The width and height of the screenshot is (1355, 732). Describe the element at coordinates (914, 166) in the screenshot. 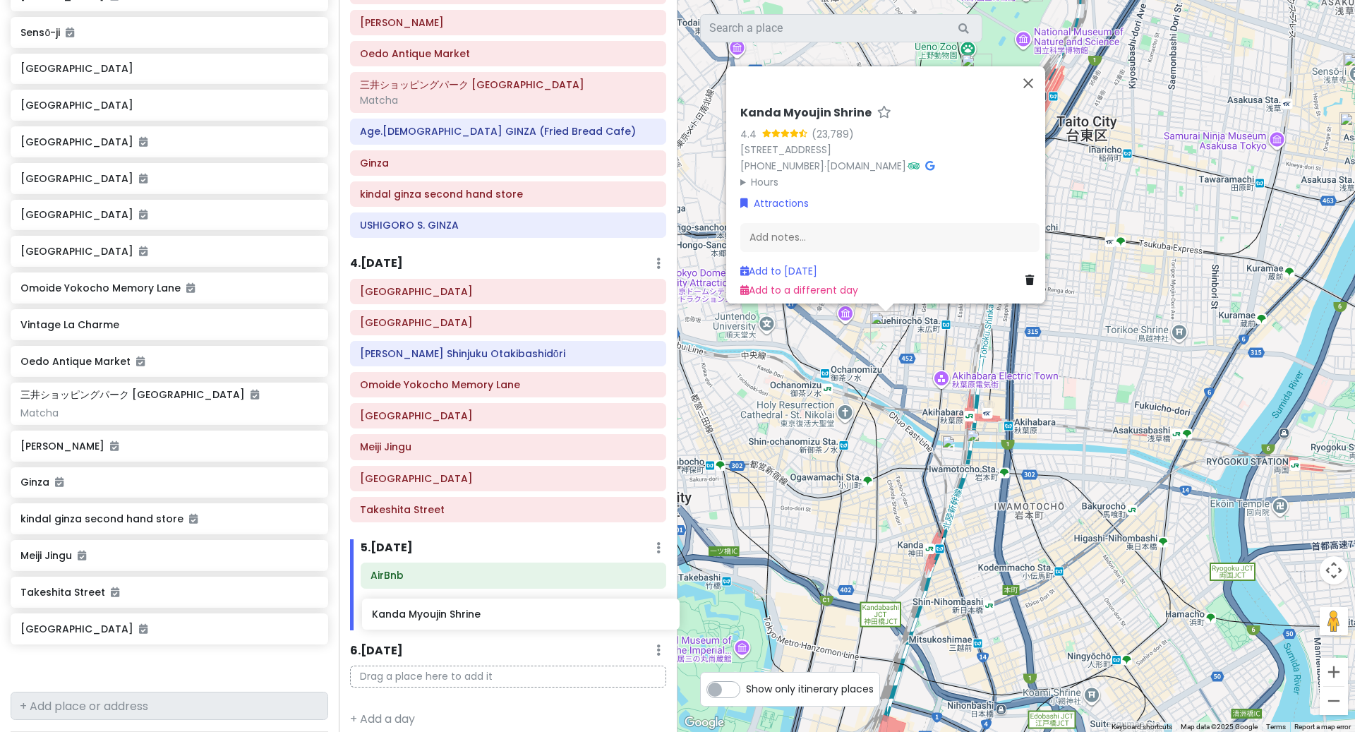

I see `i: Tripadvisor` at that location.